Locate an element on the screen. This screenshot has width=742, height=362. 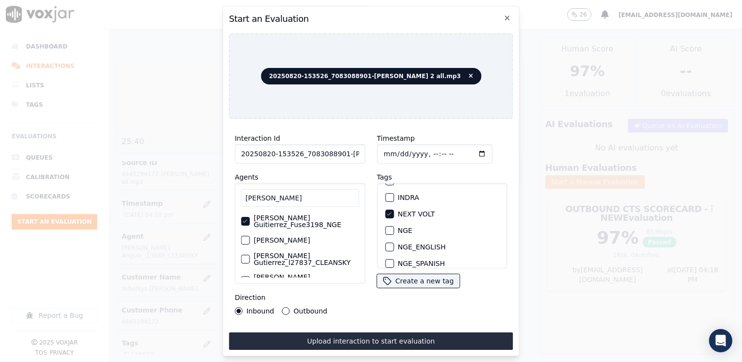
label: Inbound is located at coordinates (260, 311).